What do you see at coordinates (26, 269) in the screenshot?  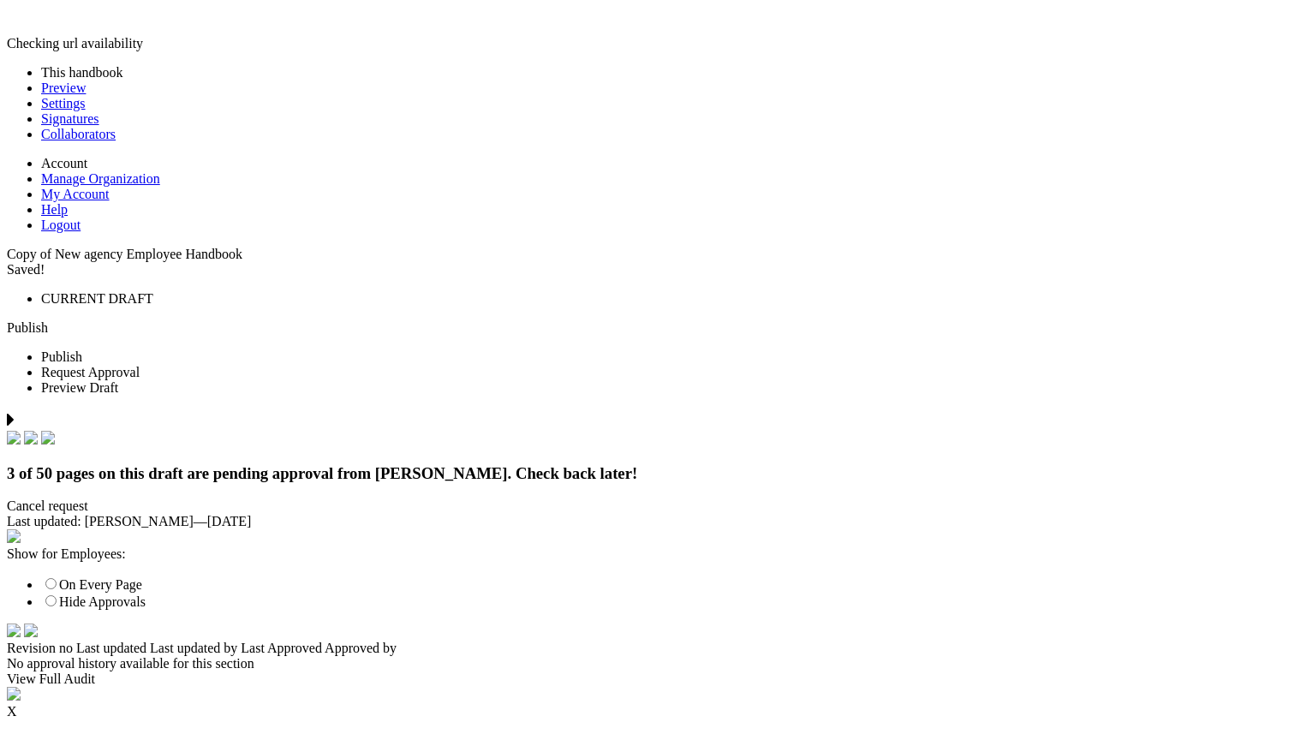 I see `span: Saved!` at bounding box center [26, 269].